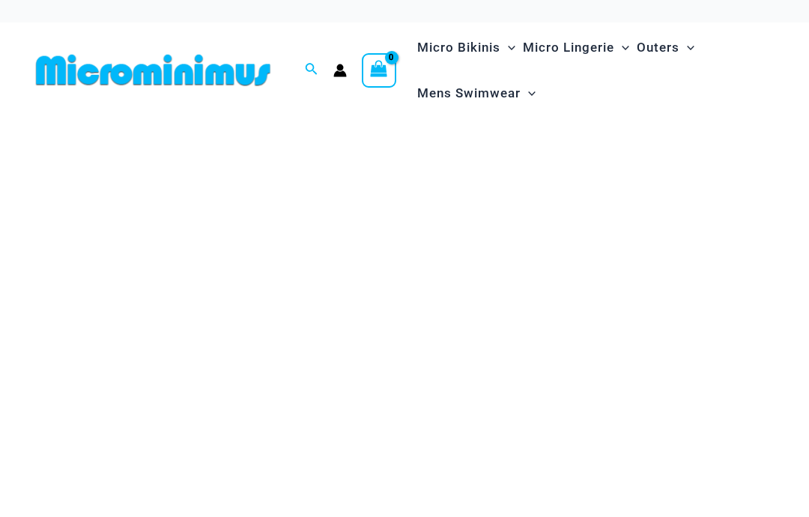  What do you see at coordinates (458, 47) in the screenshot?
I see `span: Micro Bikinis` at bounding box center [458, 47].